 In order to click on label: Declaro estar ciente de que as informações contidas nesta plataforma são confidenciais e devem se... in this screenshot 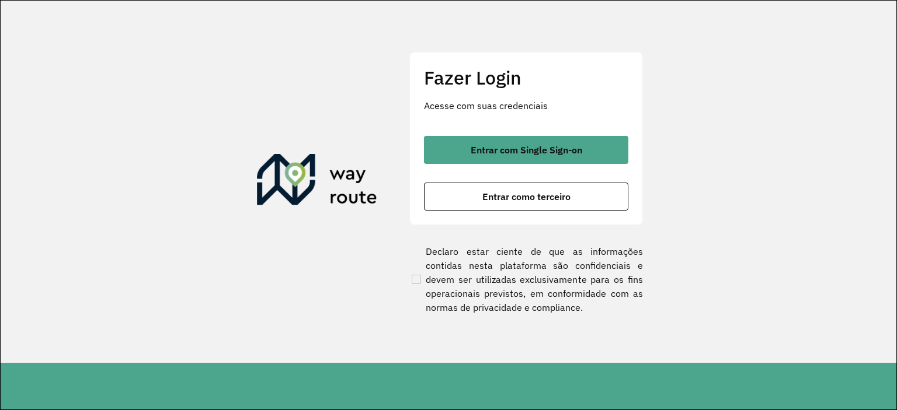, I will do `click(526, 280)`.